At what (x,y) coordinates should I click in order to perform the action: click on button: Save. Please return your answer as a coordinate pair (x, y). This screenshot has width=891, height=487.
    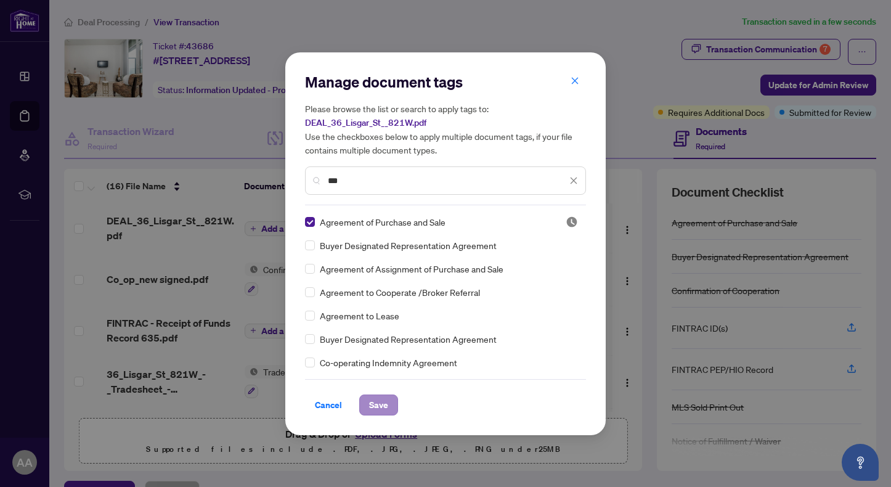
    Looking at the image, I should click on (378, 405).